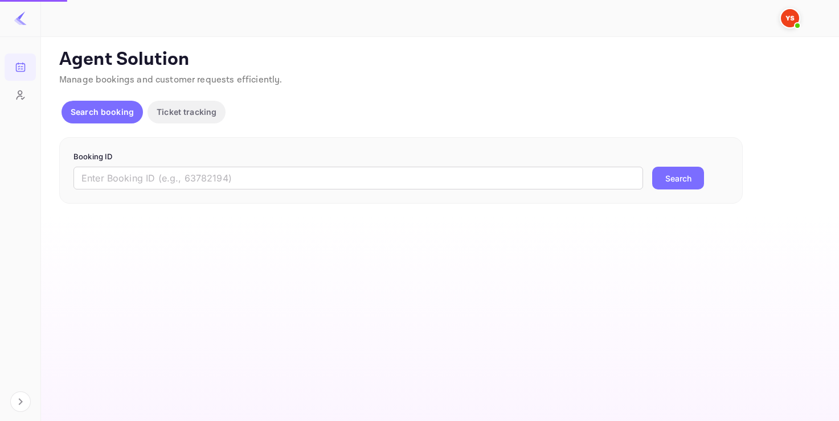  I want to click on p: Search booking, so click(102, 112).